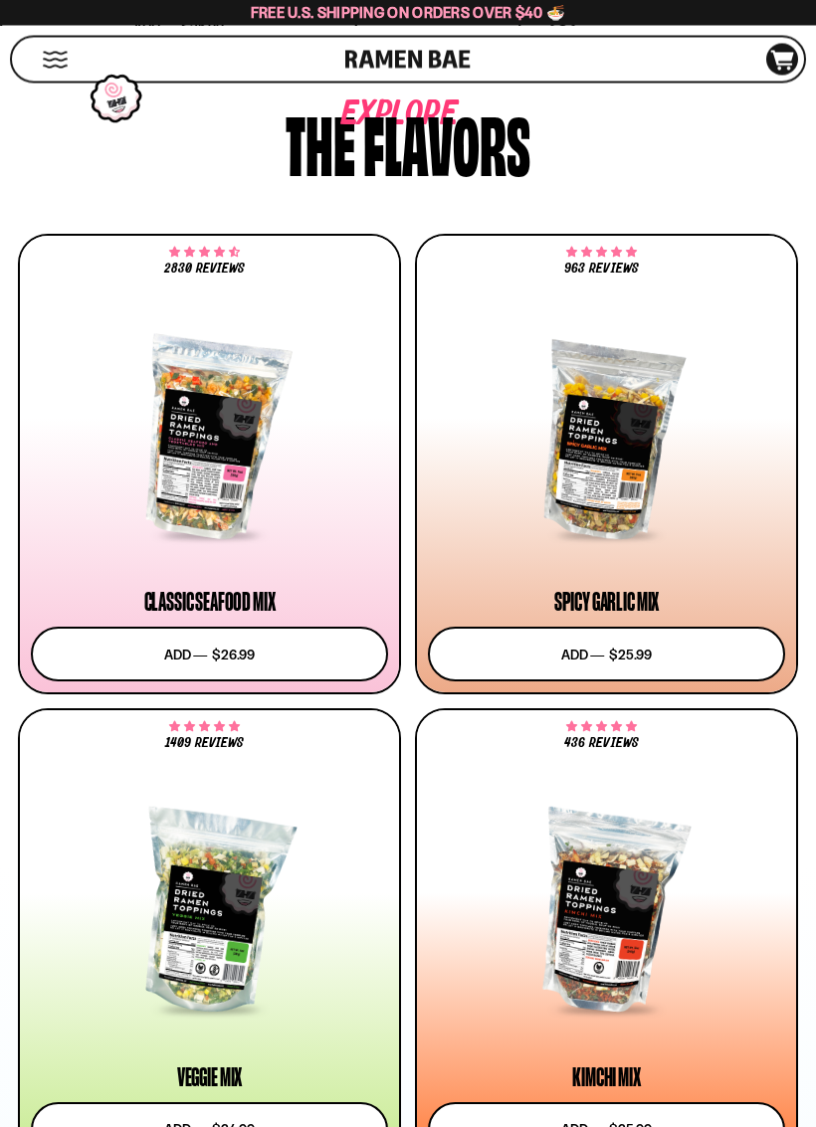 The height and width of the screenshot is (1127, 816). Describe the element at coordinates (209, 654) in the screenshot. I see `button: Add ― $26.99` at that location.